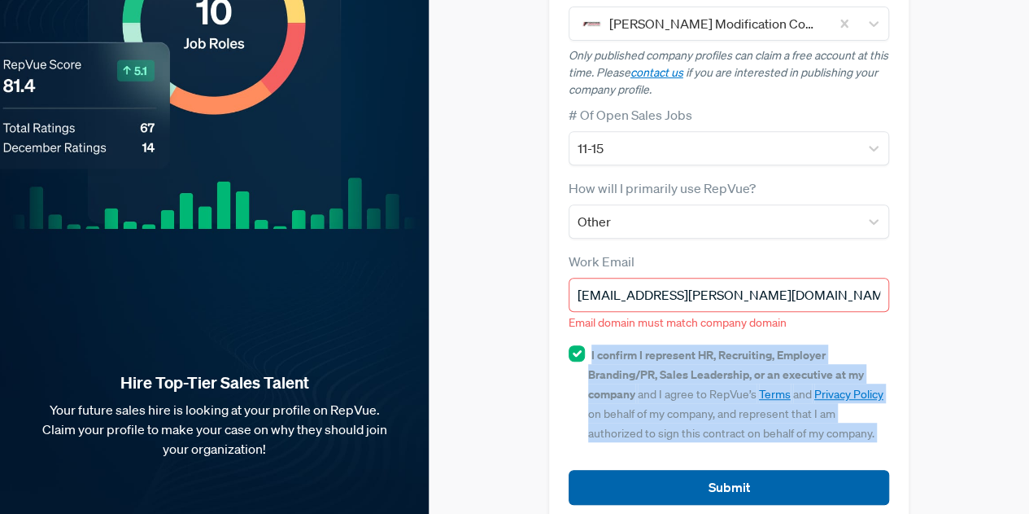 Image resolution: width=1029 pixels, height=514 pixels. What do you see at coordinates (726, 374) in the screenshot?
I see `strong: I confirm I represent HR, Recruiting, Employer Branding/PR, Sales Leadership, or an executive at ...` at bounding box center [726, 374].